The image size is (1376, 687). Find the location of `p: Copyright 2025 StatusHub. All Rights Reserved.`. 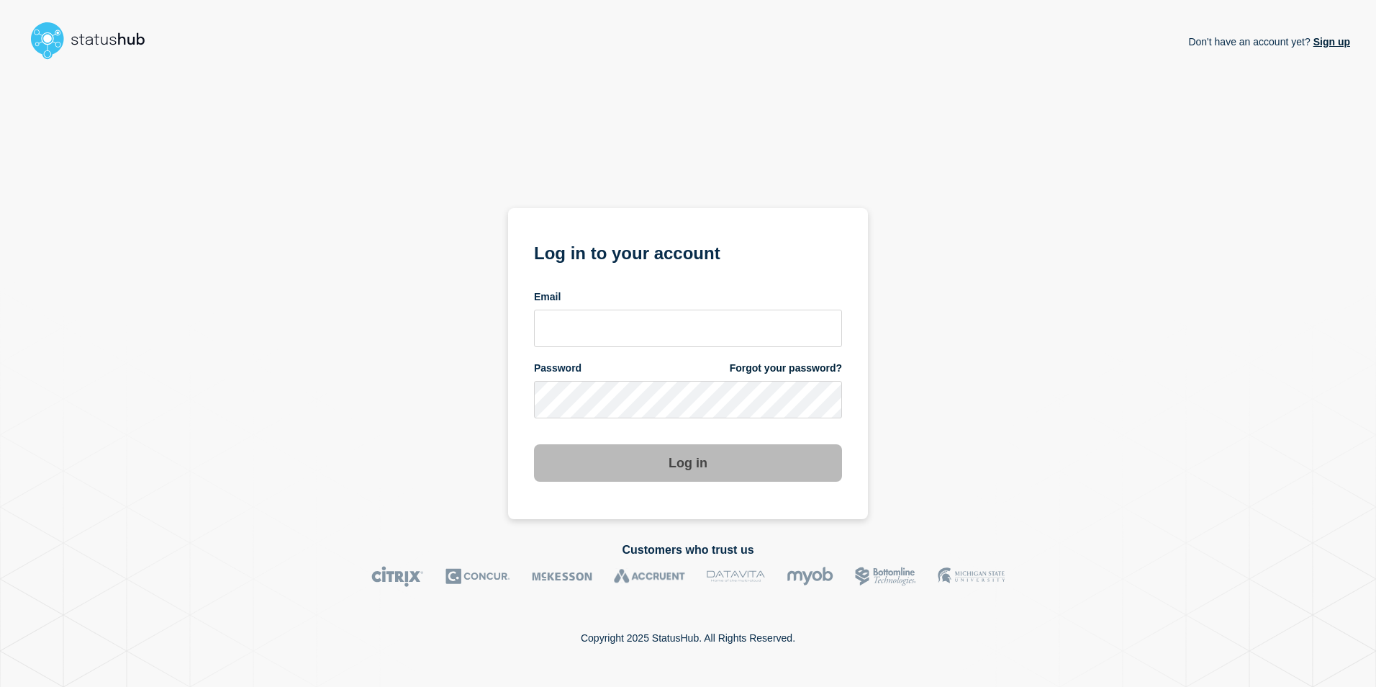

p: Copyright 2025 StatusHub. All Rights Reserved. is located at coordinates (688, 638).